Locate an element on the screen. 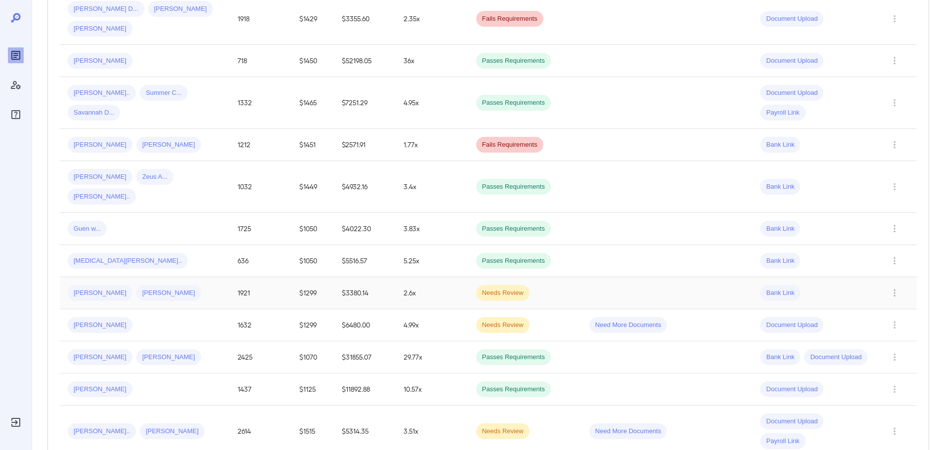 This screenshot has height=450, width=941. td: 2.6x is located at coordinates (432, 293).